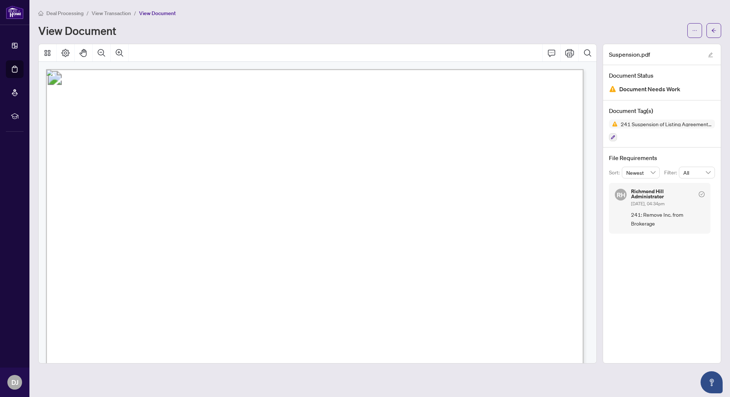  What do you see at coordinates (615, 173) in the screenshot?
I see `p: Sort:` at bounding box center [615, 173].